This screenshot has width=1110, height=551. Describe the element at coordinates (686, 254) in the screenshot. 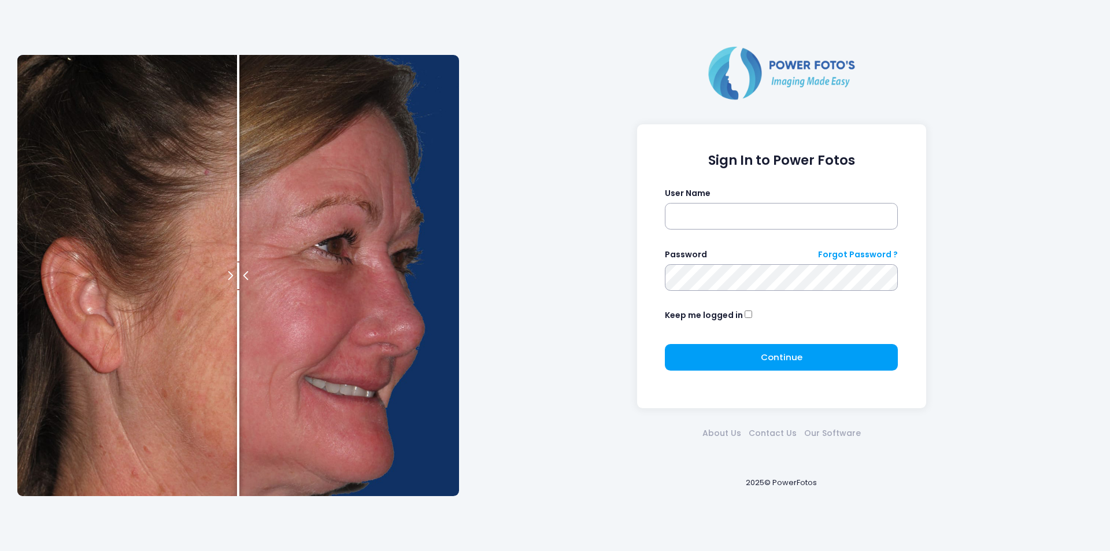

I see `label: Password` at that location.